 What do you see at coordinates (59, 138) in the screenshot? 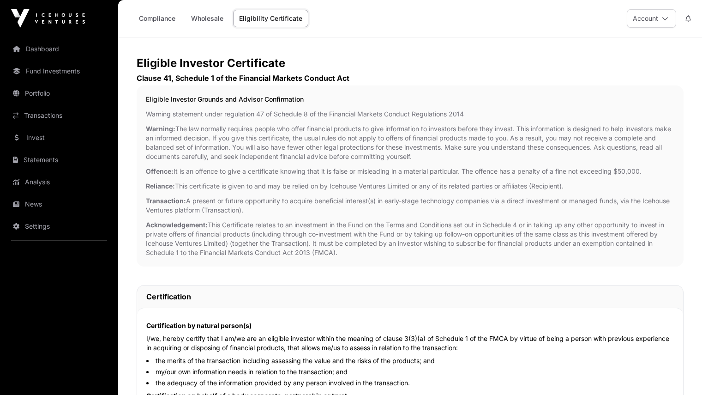
I see `a: Invest` at bounding box center [59, 138].